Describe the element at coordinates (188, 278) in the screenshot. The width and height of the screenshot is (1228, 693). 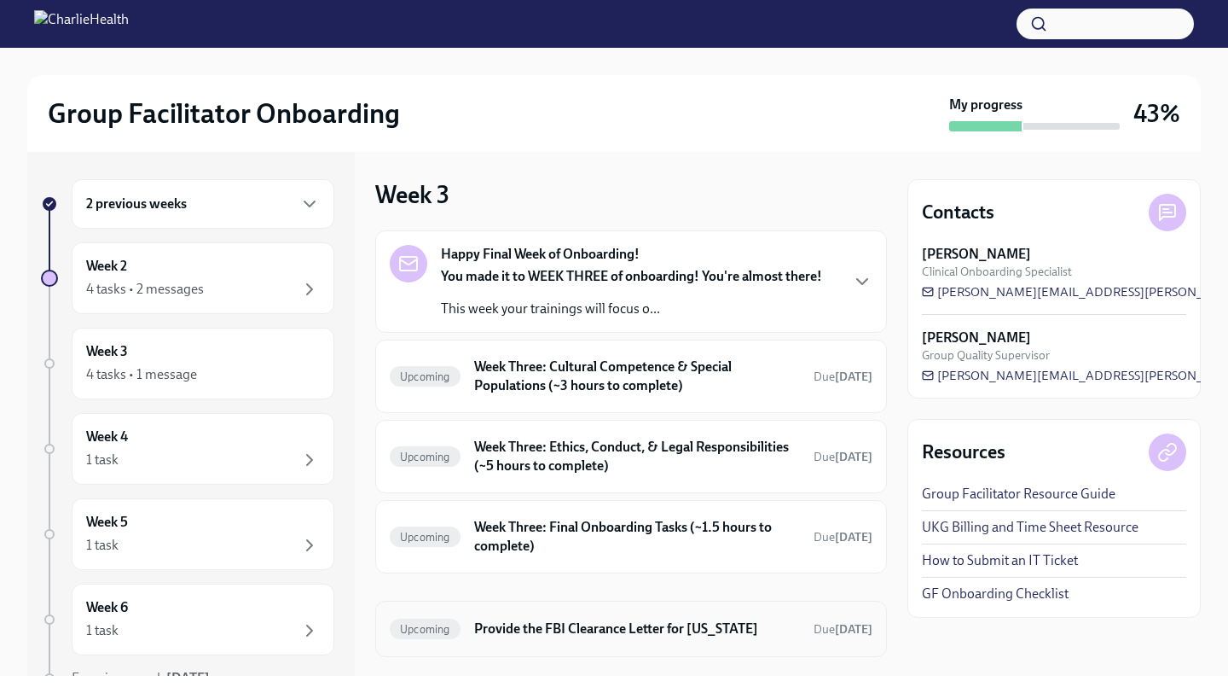
I see `a: Week 24 tasks • 2 messages` at that location.